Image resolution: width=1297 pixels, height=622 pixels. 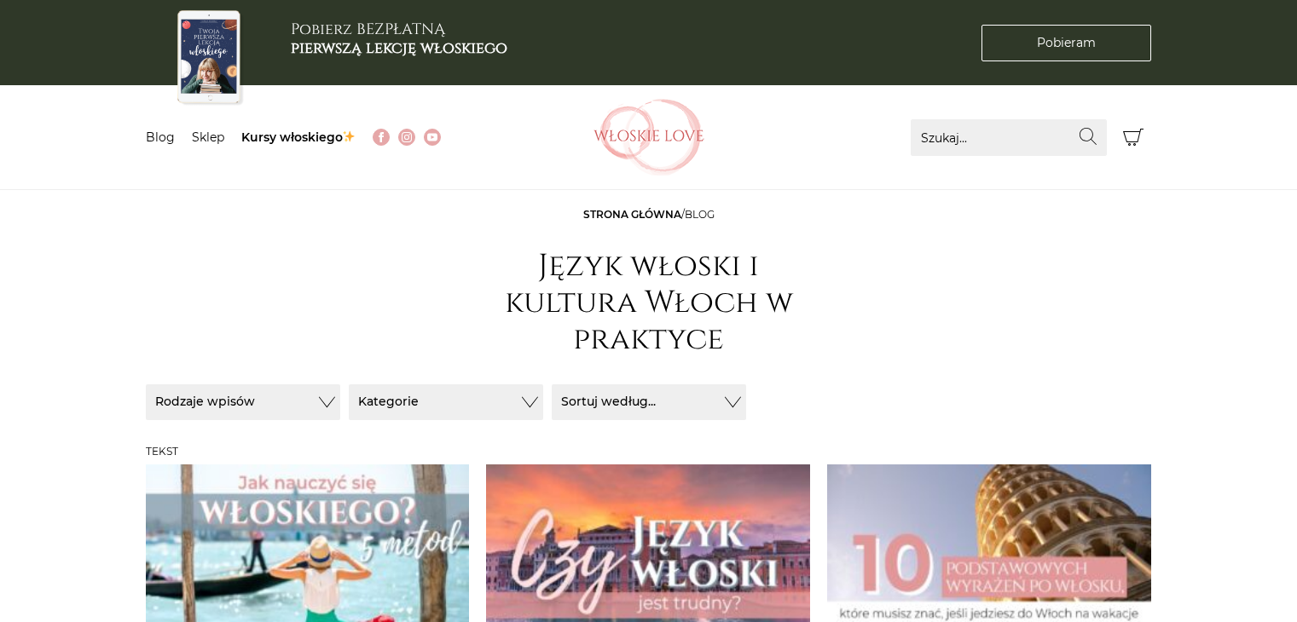 I want to click on a: Sklep, so click(x=208, y=137).